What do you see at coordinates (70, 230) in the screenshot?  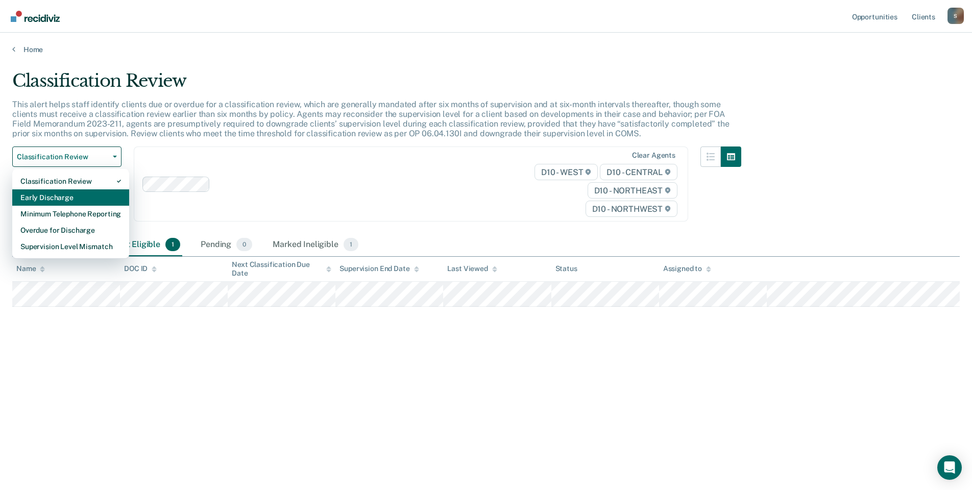 I see `div: Overdue for Discharge` at bounding box center [70, 230].